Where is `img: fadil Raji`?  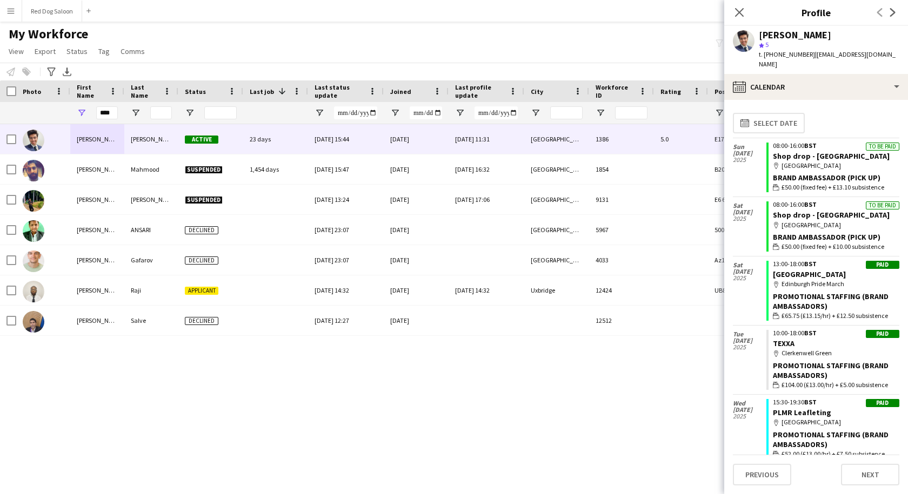
img: fadil Raji is located at coordinates (33, 292).